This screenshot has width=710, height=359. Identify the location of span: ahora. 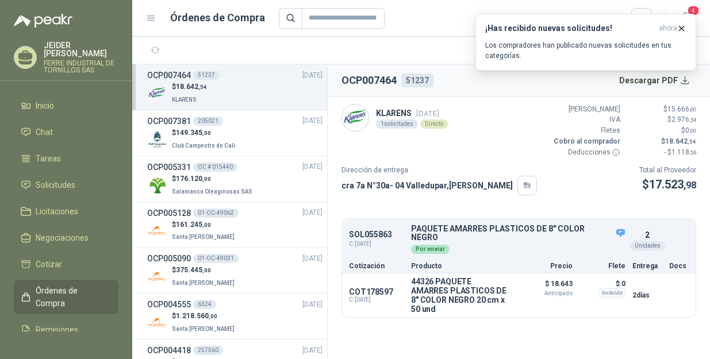
(668, 28).